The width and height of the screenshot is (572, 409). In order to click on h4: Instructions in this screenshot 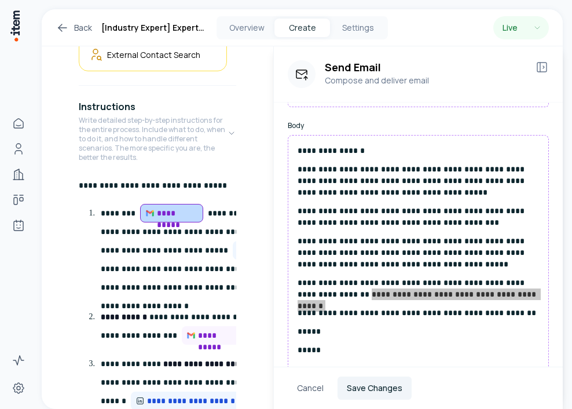, I will do `click(107, 107)`.